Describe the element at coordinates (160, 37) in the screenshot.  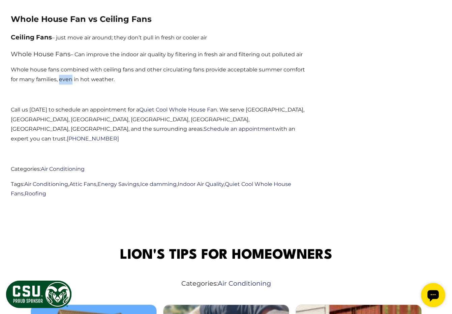
I see `p: – just move air around; they don’t pull in fresh or cooler air` at that location.